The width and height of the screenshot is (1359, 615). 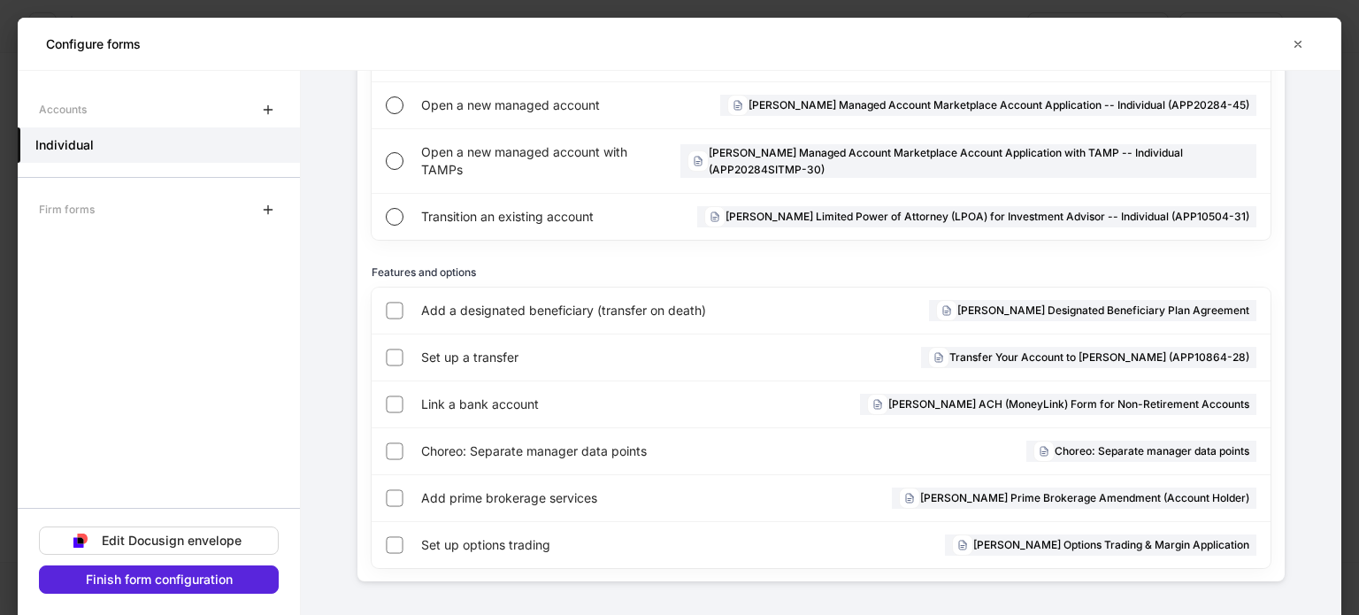 What do you see at coordinates (577, 545) in the screenshot?
I see `span: Set up options trading` at bounding box center [577, 545].